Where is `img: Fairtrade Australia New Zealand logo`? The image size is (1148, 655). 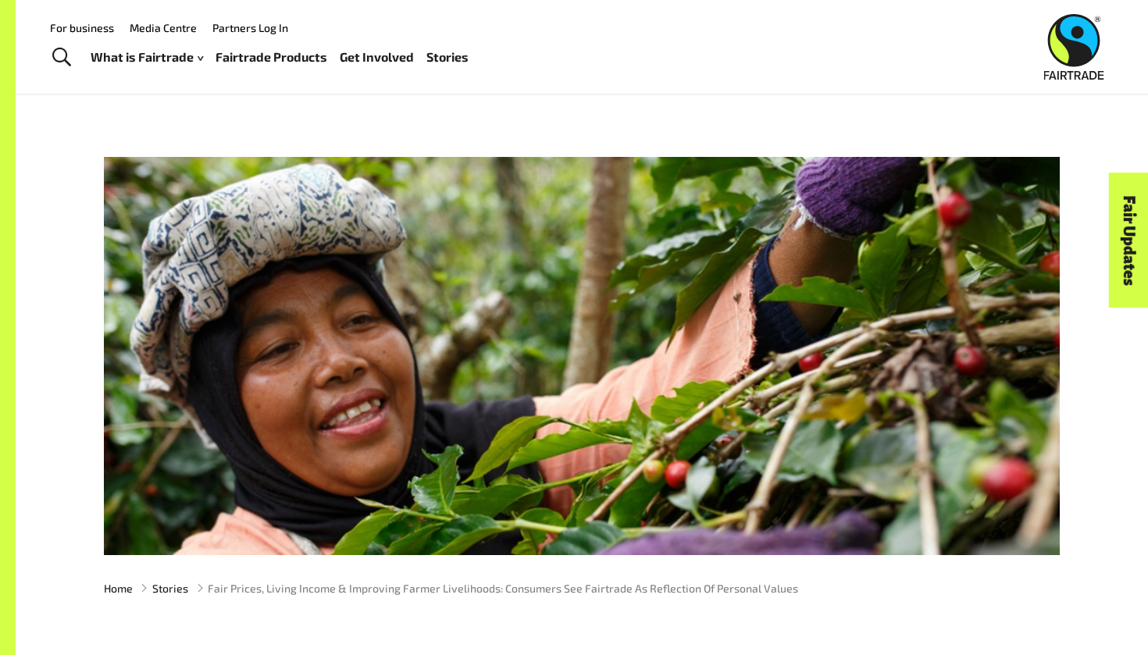 img: Fairtrade Australia New Zealand logo is located at coordinates (1074, 47).